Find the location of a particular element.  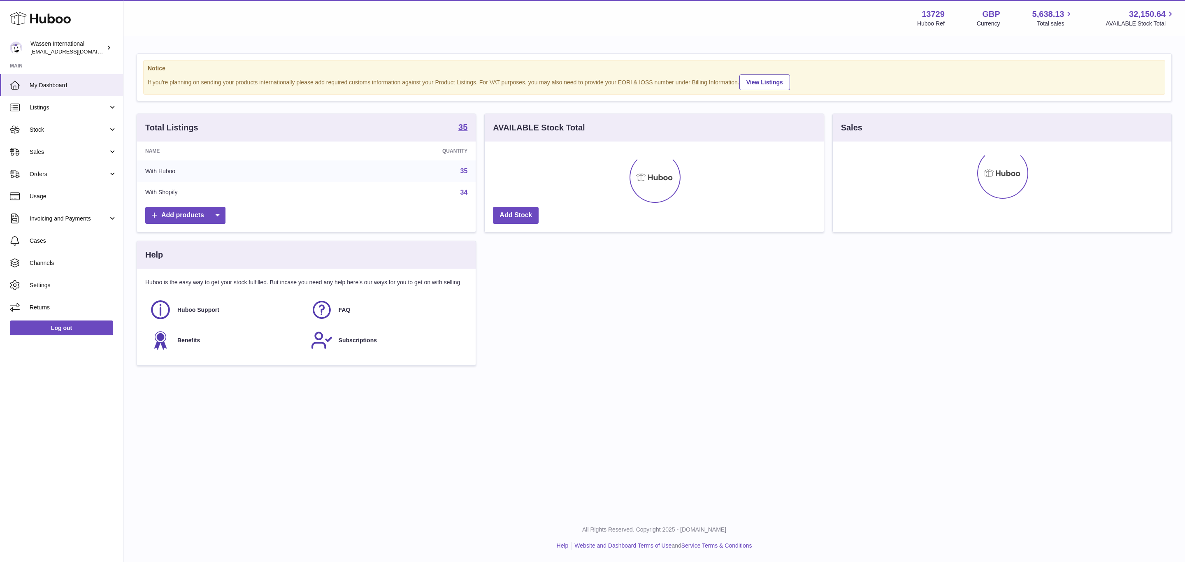

th: Quantity is located at coordinates (397, 151).